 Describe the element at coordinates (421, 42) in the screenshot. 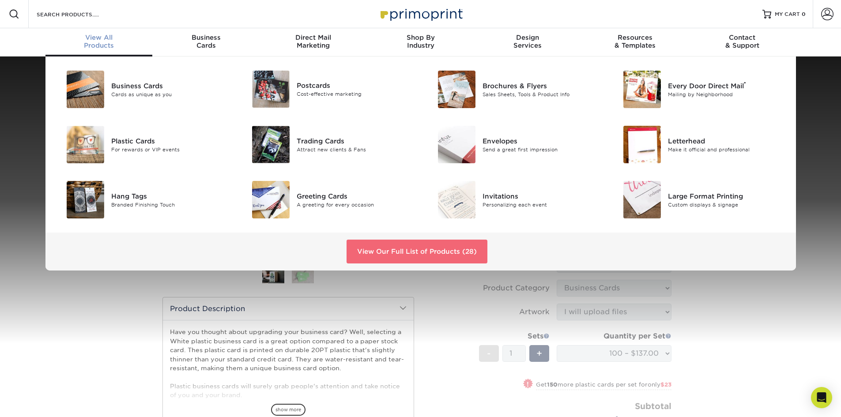

I see `a: Shop ByIndustry` at that location.